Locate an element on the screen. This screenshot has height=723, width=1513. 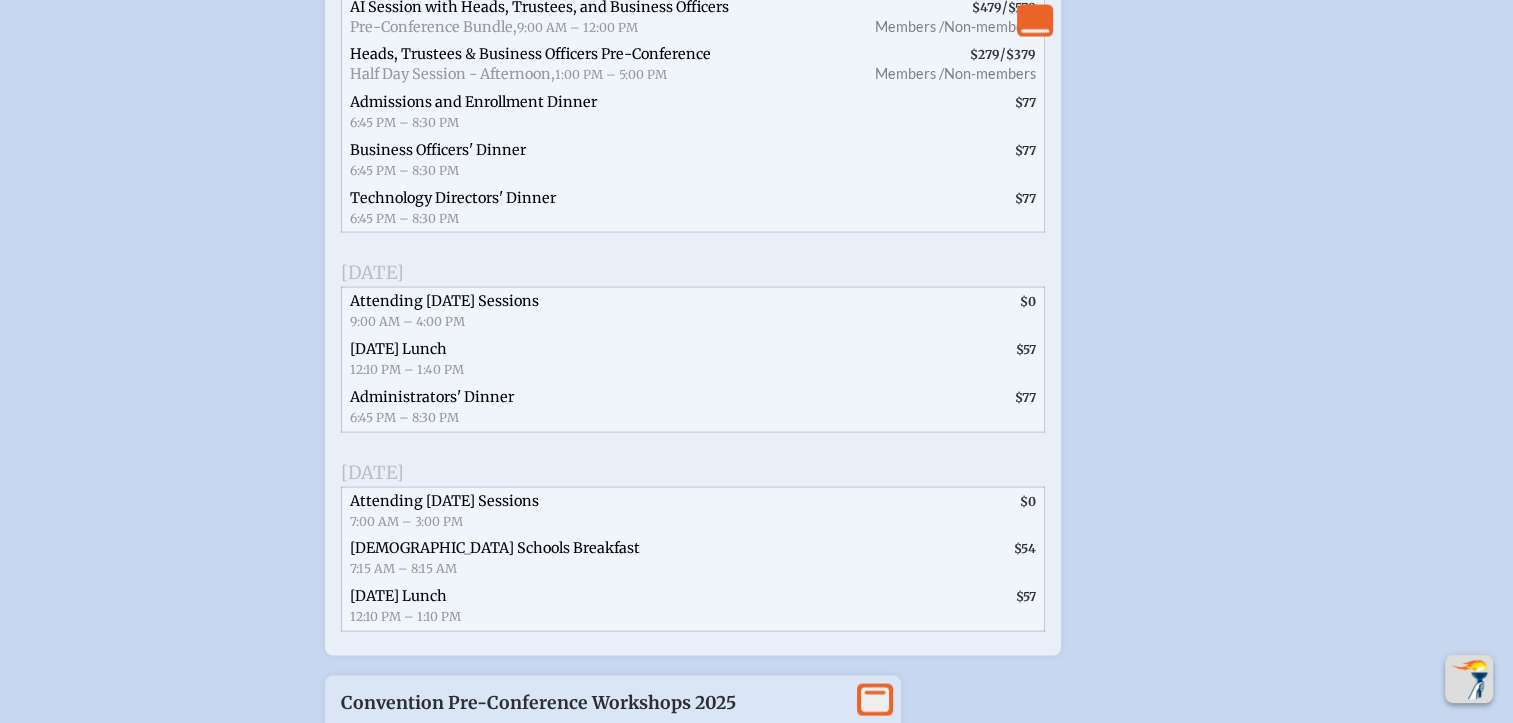
span: 12:10 PM – 1:40 PM is located at coordinates (407, 369).